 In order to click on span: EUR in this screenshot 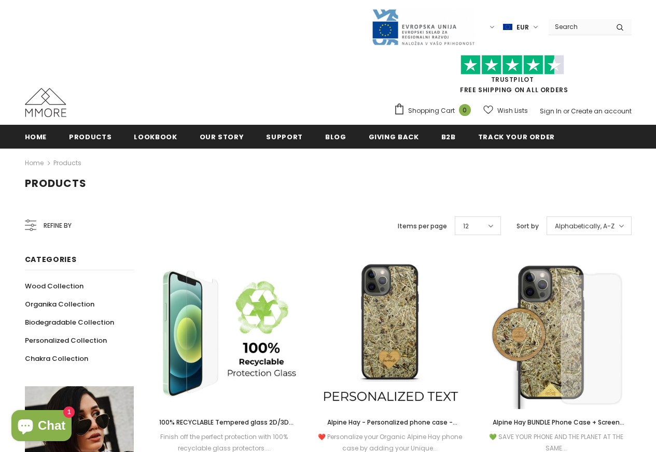, I will do `click(522, 27)`.